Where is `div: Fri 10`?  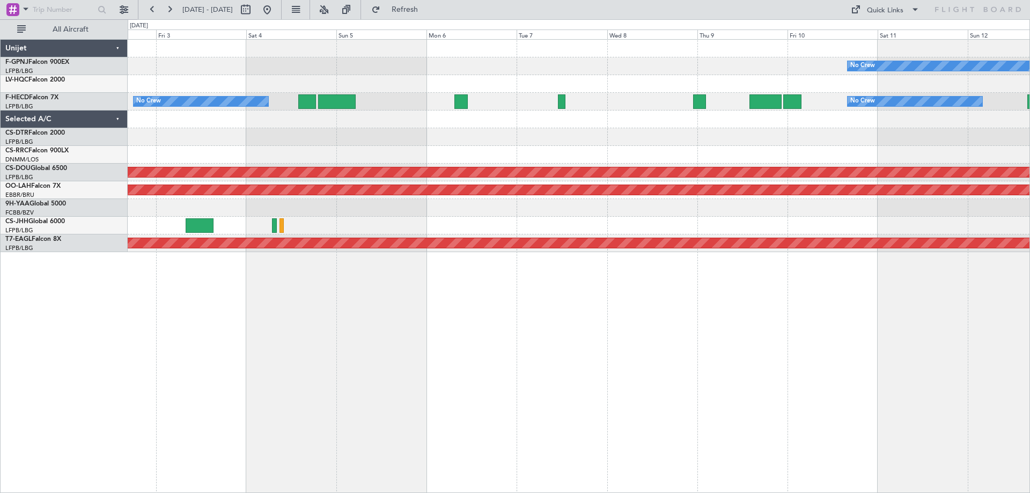
div: Fri 10 is located at coordinates (832, 34).